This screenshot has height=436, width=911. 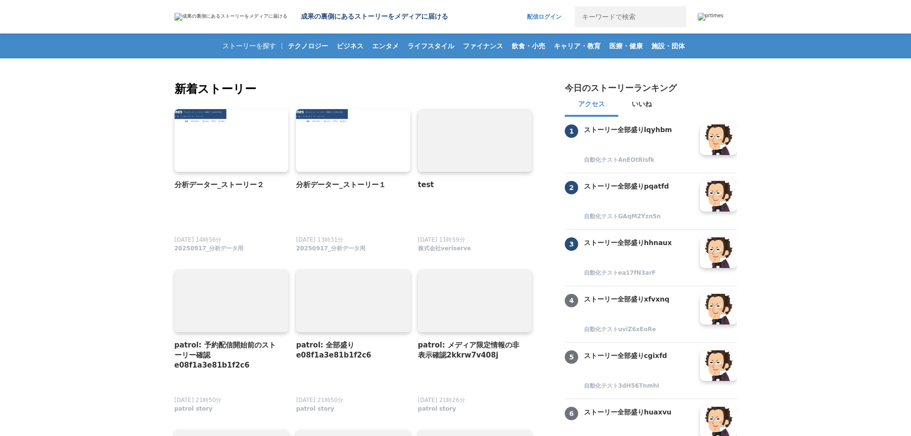 What do you see at coordinates (572, 357) in the screenshot?
I see `span: 5` at bounding box center [572, 357].